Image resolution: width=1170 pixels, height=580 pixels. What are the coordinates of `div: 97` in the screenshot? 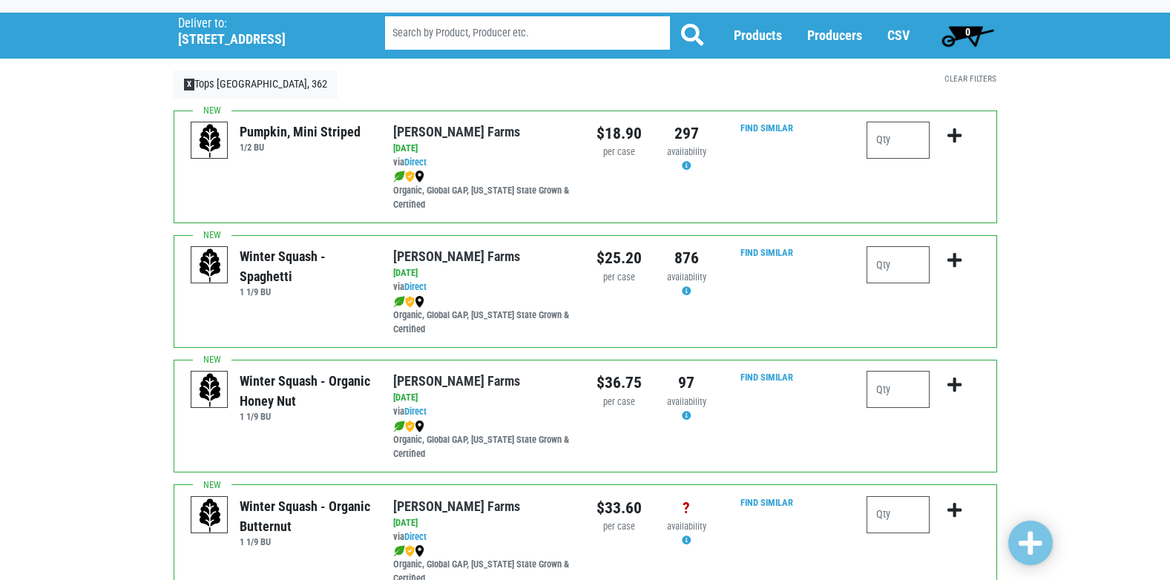 It's located at (686, 383).